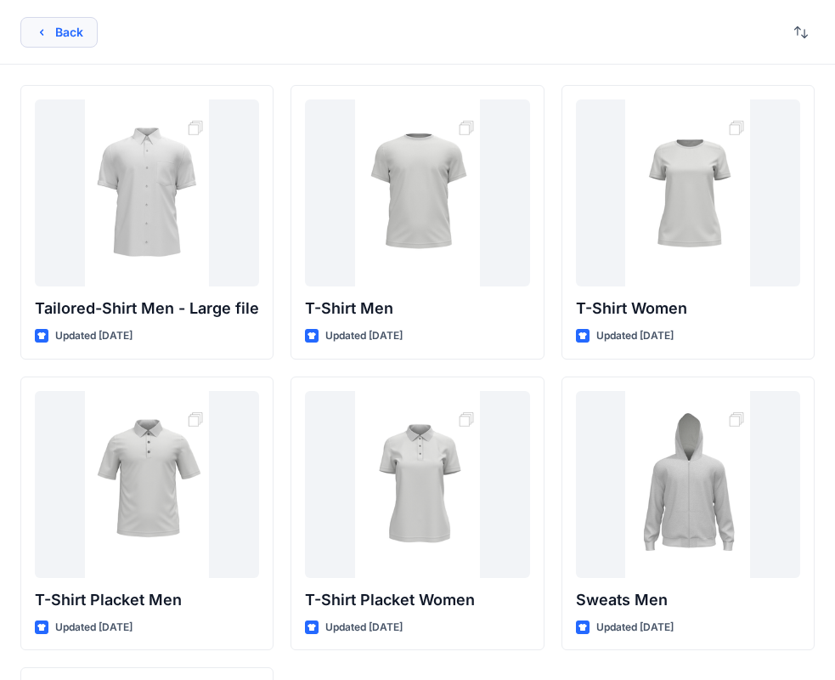 Image resolution: width=835 pixels, height=680 pixels. What do you see at coordinates (147, 308) in the screenshot?
I see `p: Tailored-Shirt Men - Large file` at bounding box center [147, 308].